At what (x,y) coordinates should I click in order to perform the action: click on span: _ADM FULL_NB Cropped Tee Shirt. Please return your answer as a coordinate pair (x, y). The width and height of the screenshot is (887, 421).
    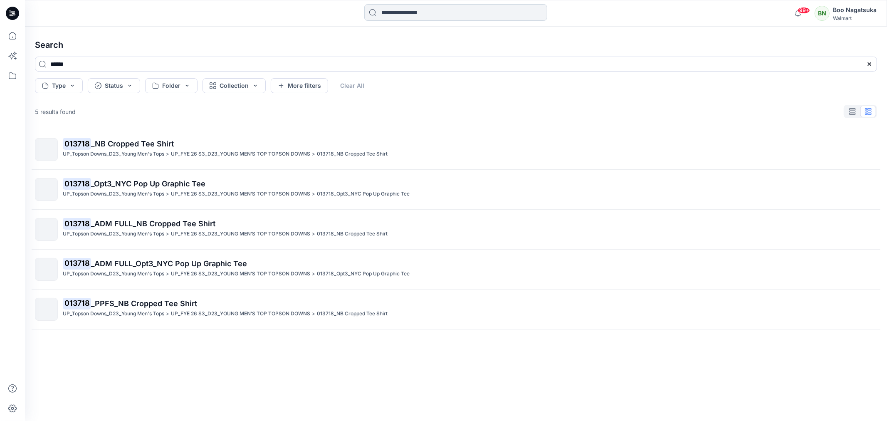
    Looking at the image, I should click on (153, 223).